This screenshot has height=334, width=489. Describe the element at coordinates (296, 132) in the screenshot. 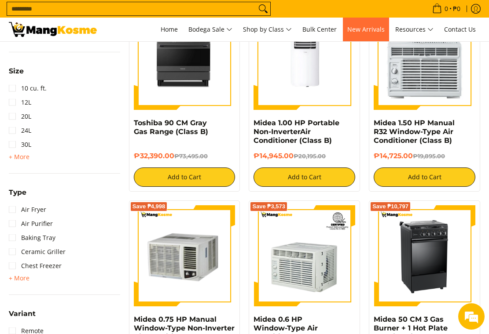

I see `a: Midea 1.00 HP Portable Non-InverterAir Conditioner (Class B)` at that location.